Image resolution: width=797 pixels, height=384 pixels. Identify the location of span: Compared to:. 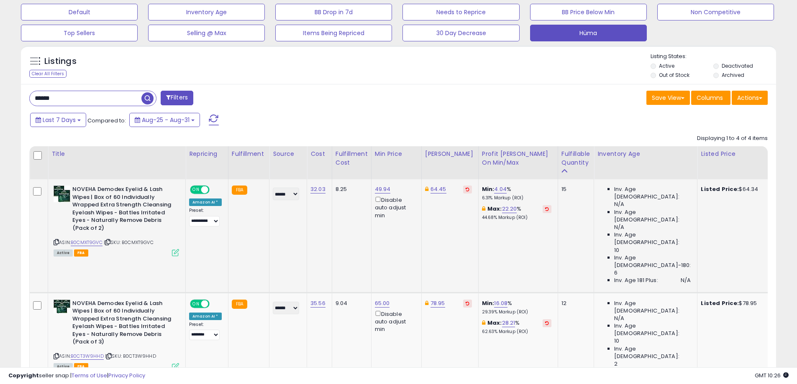
(107, 120).